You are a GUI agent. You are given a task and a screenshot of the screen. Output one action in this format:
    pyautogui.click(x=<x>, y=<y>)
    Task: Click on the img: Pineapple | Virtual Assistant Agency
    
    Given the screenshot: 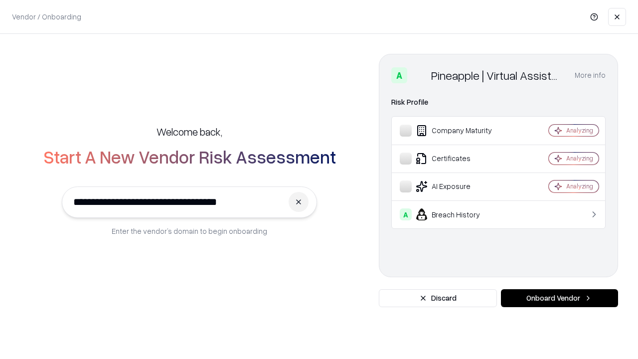 What is the action you would take?
    pyautogui.click(x=419, y=75)
    